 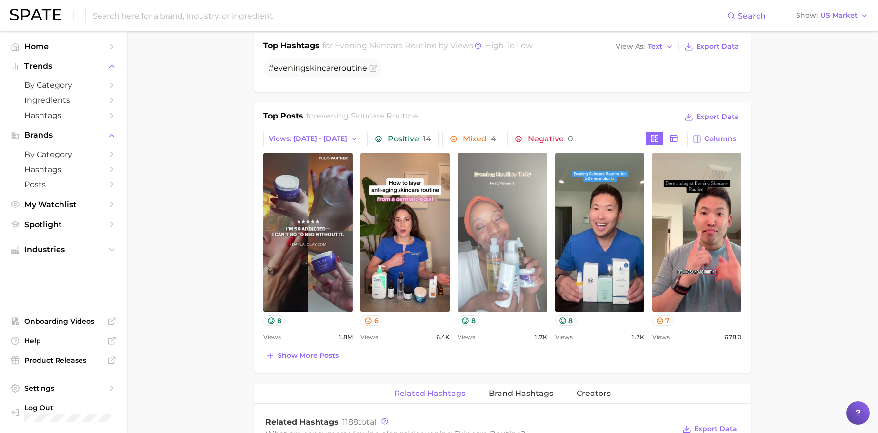 I want to click on span: 14, so click(x=427, y=139).